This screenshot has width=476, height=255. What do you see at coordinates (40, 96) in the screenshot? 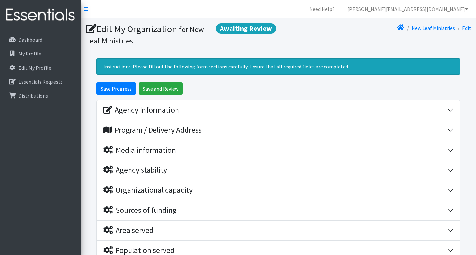
I see `a: Distributions` at bounding box center [40, 96].